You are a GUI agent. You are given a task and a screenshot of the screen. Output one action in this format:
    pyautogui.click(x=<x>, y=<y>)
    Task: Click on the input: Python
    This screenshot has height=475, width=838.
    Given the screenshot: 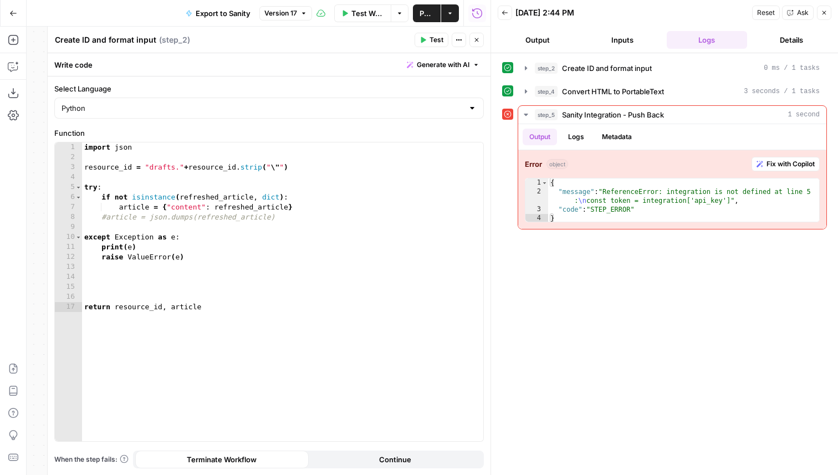 What is the action you would take?
    pyautogui.click(x=262, y=108)
    